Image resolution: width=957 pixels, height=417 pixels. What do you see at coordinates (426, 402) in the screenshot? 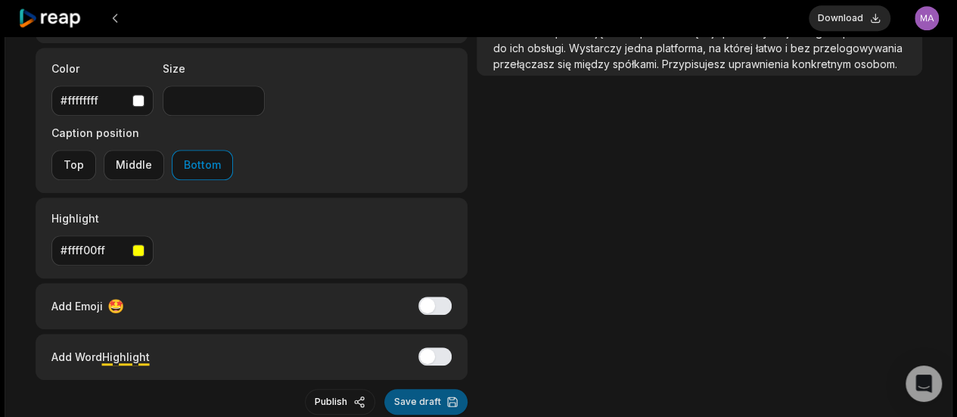
I see `button: Save draft` at bounding box center [426, 402].